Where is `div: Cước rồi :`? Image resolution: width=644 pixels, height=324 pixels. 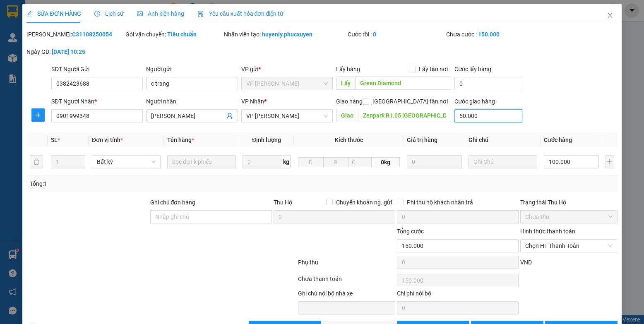
div: Cước rồi : is located at coordinates (396, 34).